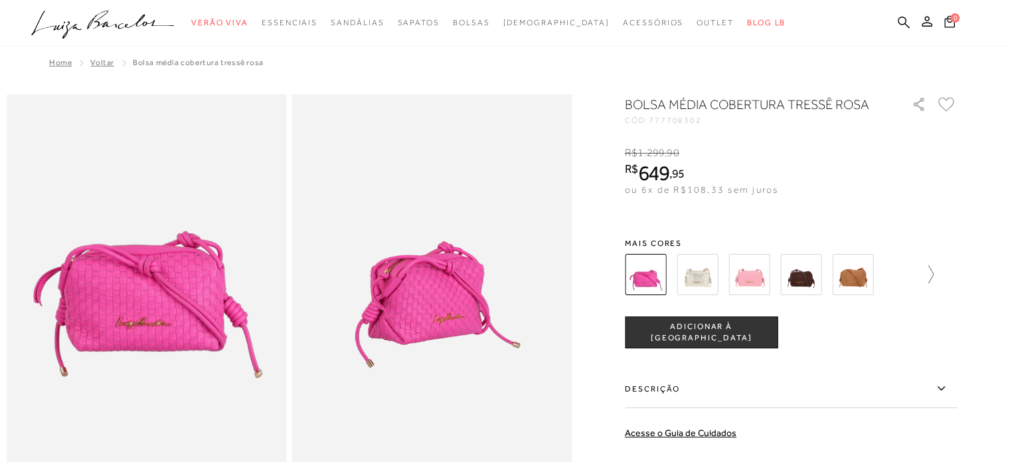  What do you see at coordinates (676, 120) in the screenshot?
I see `span: 777708302` at bounding box center [676, 120].